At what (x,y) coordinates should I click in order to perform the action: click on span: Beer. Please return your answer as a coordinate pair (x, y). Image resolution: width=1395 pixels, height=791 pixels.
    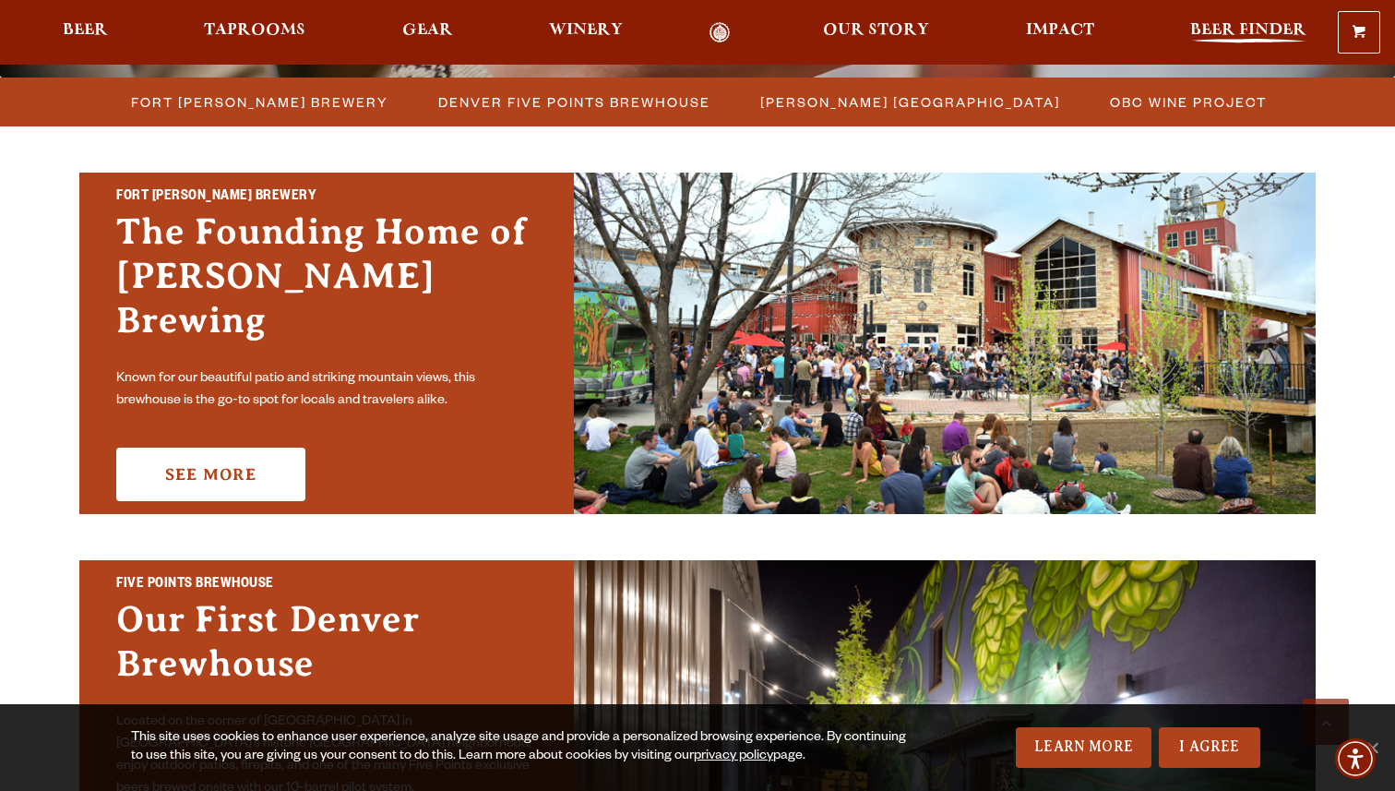
    Looking at the image, I should click on (85, 30).